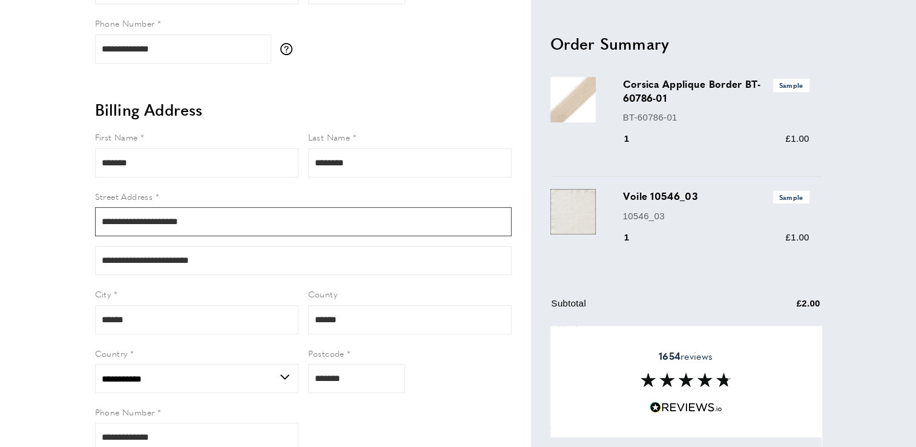 The height and width of the screenshot is (447, 916). Describe the element at coordinates (289, 49) in the screenshot. I see `button: More information` at that location.